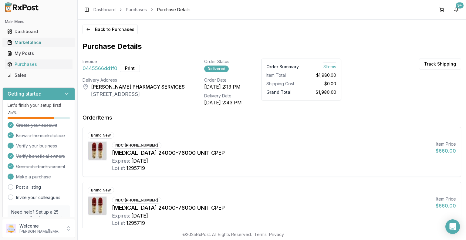  Describe the element at coordinates (217, 69) in the screenshot. I see `div: Delivered` at that location.